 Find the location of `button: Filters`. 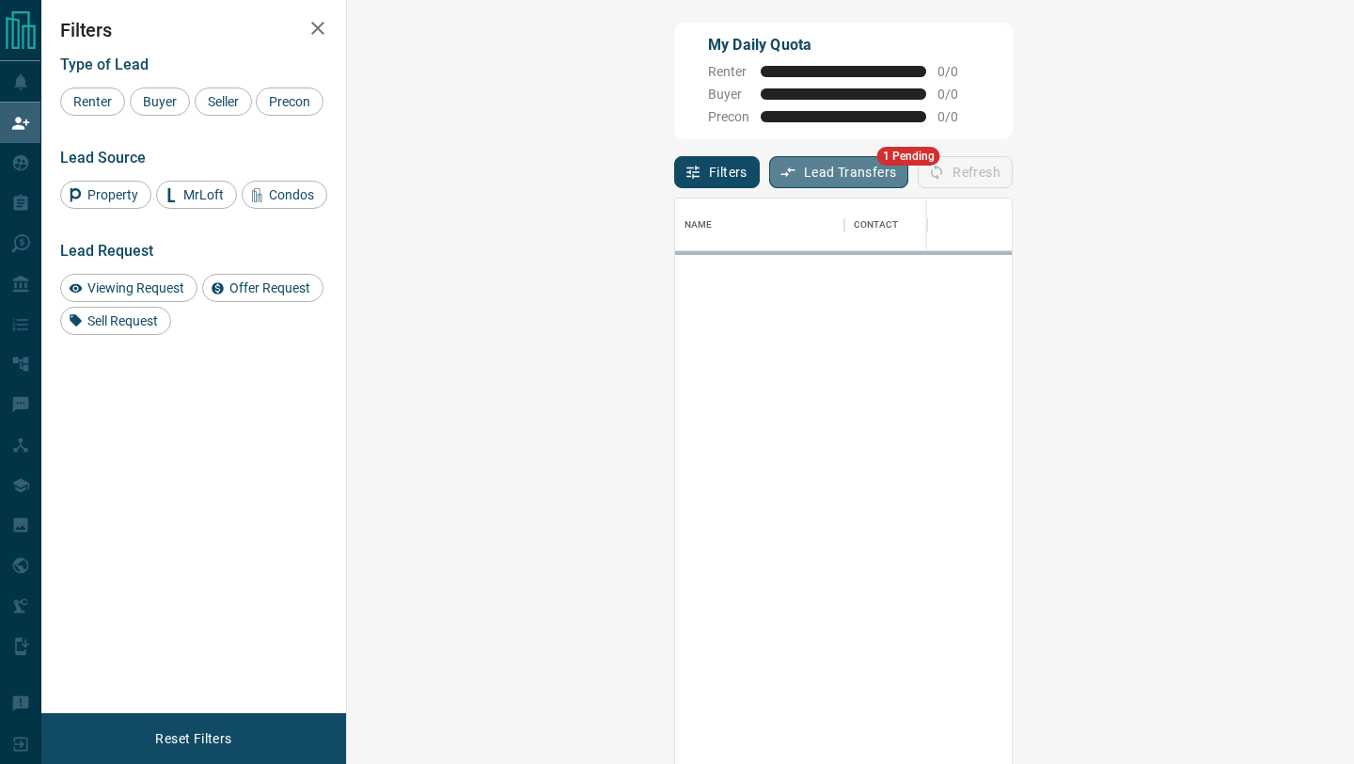

button: Filters is located at coordinates (717, 172).